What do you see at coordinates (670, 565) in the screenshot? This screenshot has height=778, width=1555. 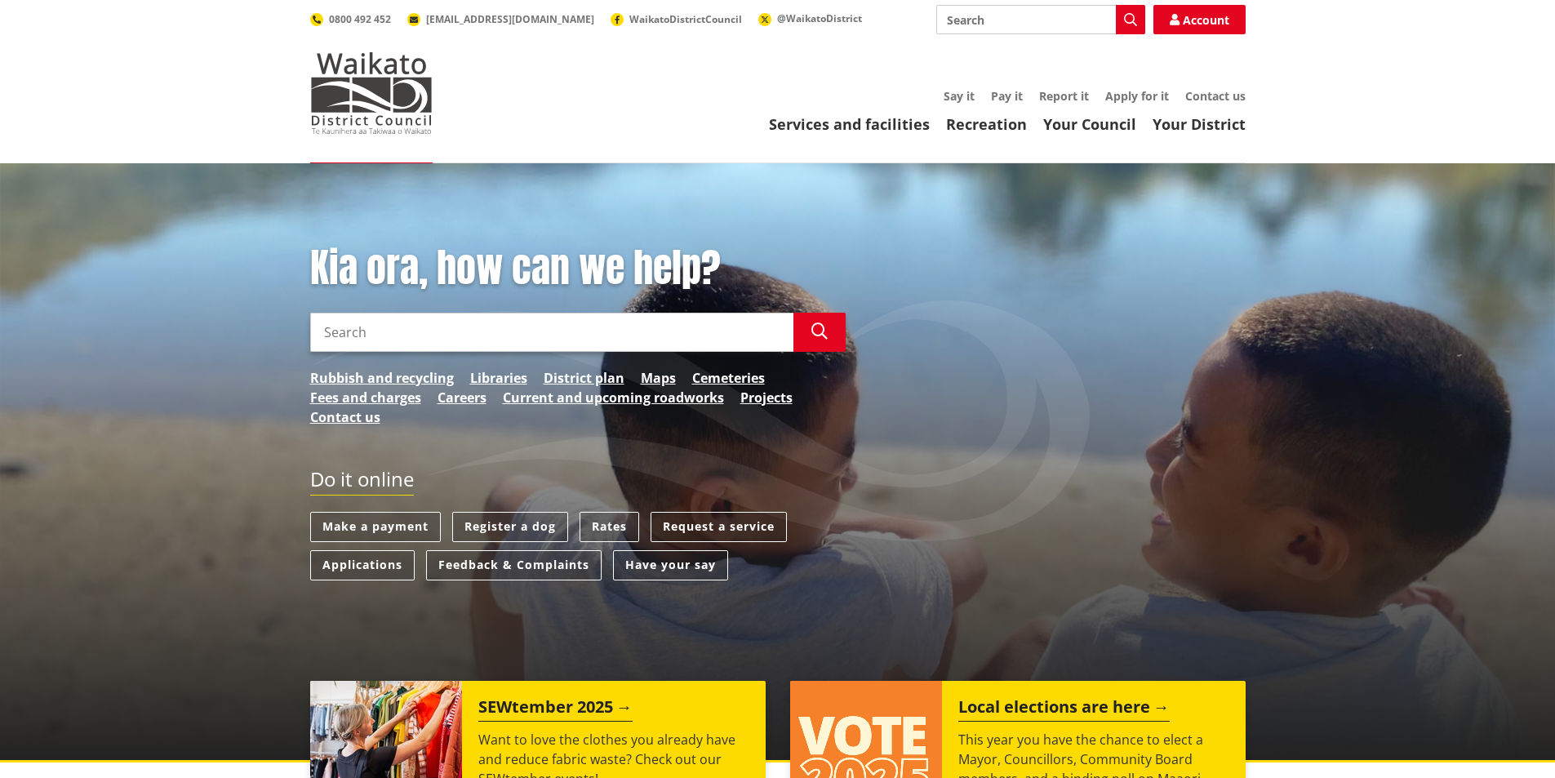 I see `a: Have your say` at bounding box center [670, 565].